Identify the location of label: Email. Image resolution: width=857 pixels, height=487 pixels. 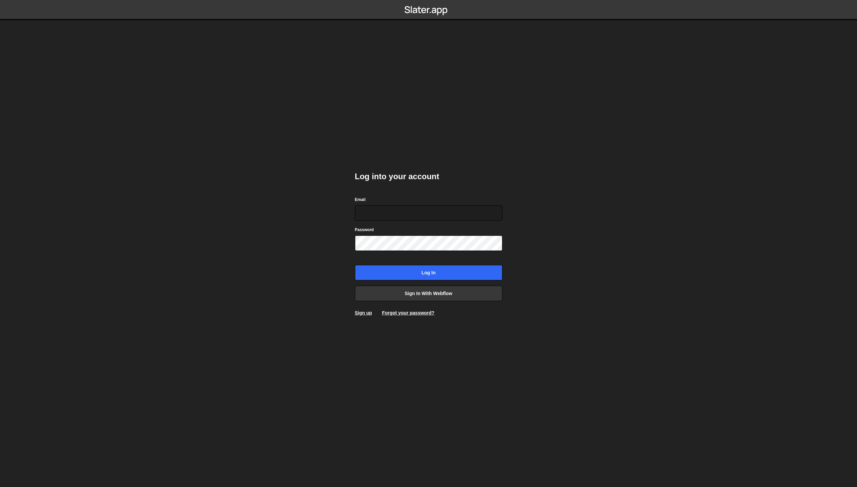
(360, 200).